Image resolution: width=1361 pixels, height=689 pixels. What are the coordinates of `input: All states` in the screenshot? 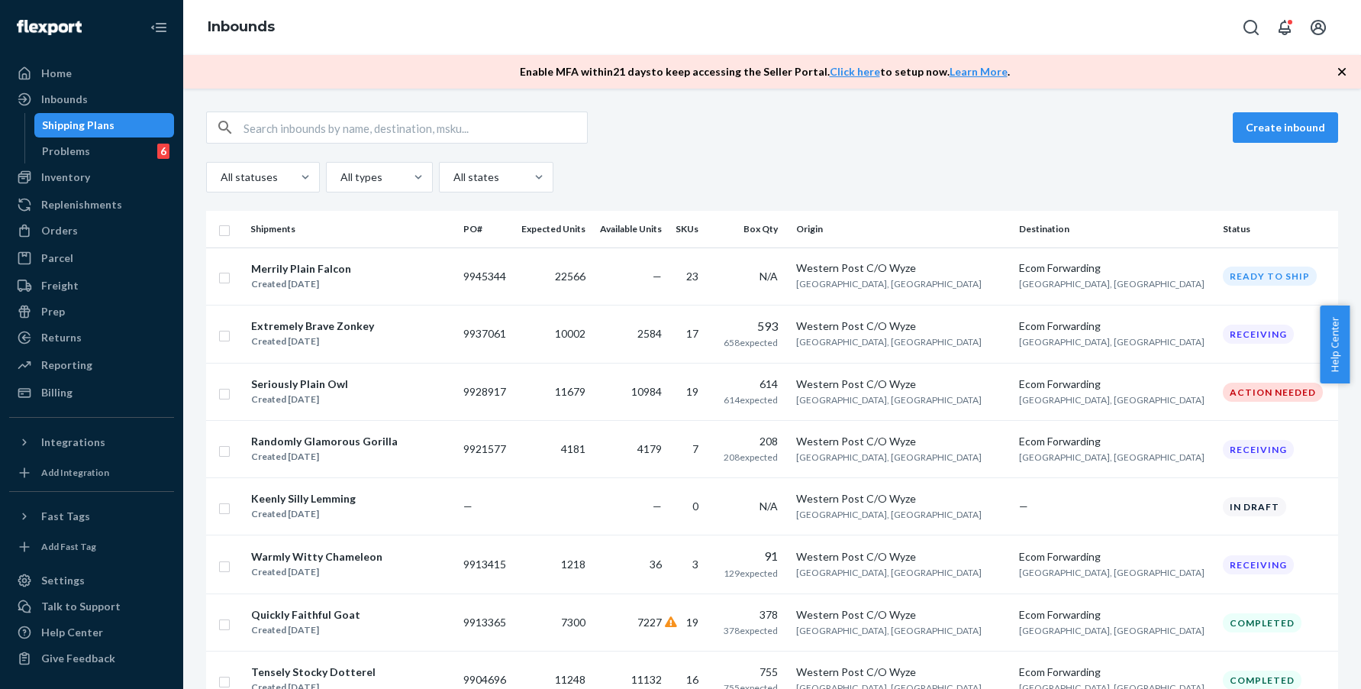 It's located at (453, 177).